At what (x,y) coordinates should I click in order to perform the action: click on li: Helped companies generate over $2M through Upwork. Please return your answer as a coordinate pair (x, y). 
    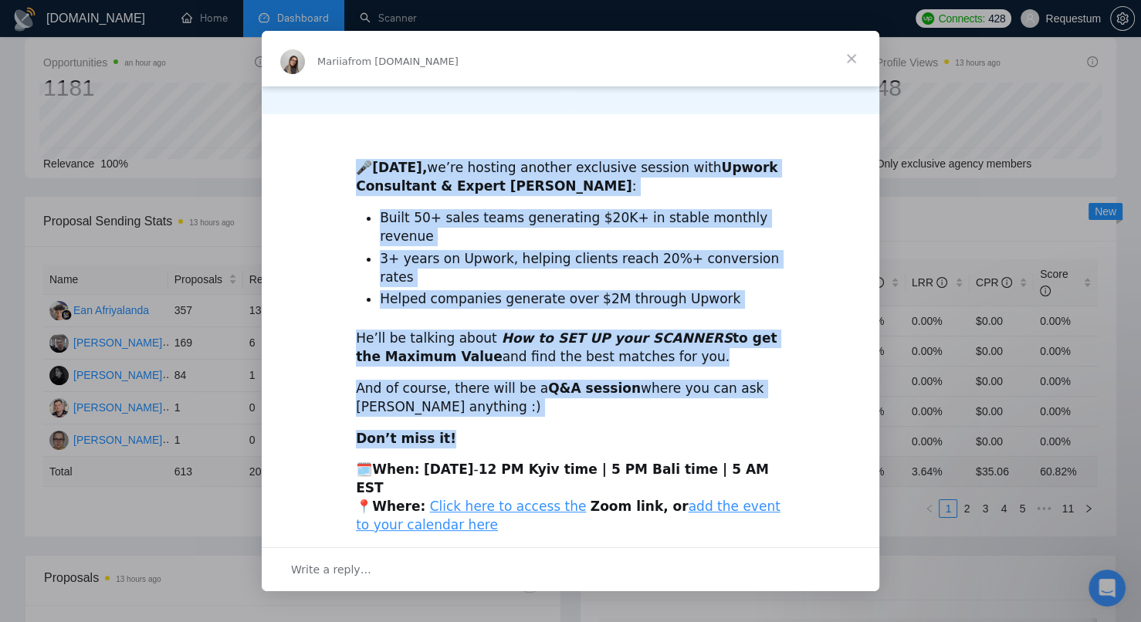
    Looking at the image, I should click on (582, 300).